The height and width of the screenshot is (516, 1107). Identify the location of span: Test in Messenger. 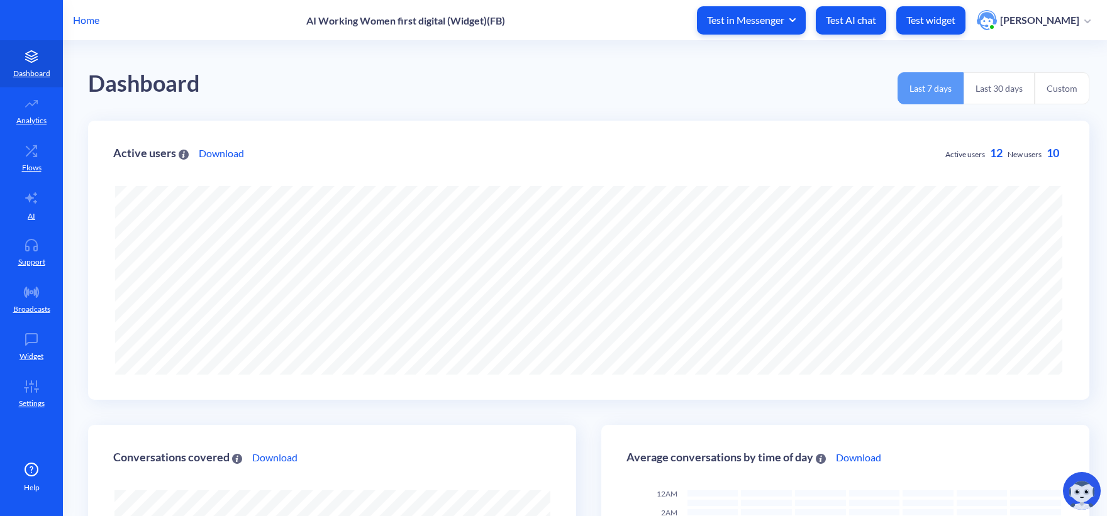
(751, 20).